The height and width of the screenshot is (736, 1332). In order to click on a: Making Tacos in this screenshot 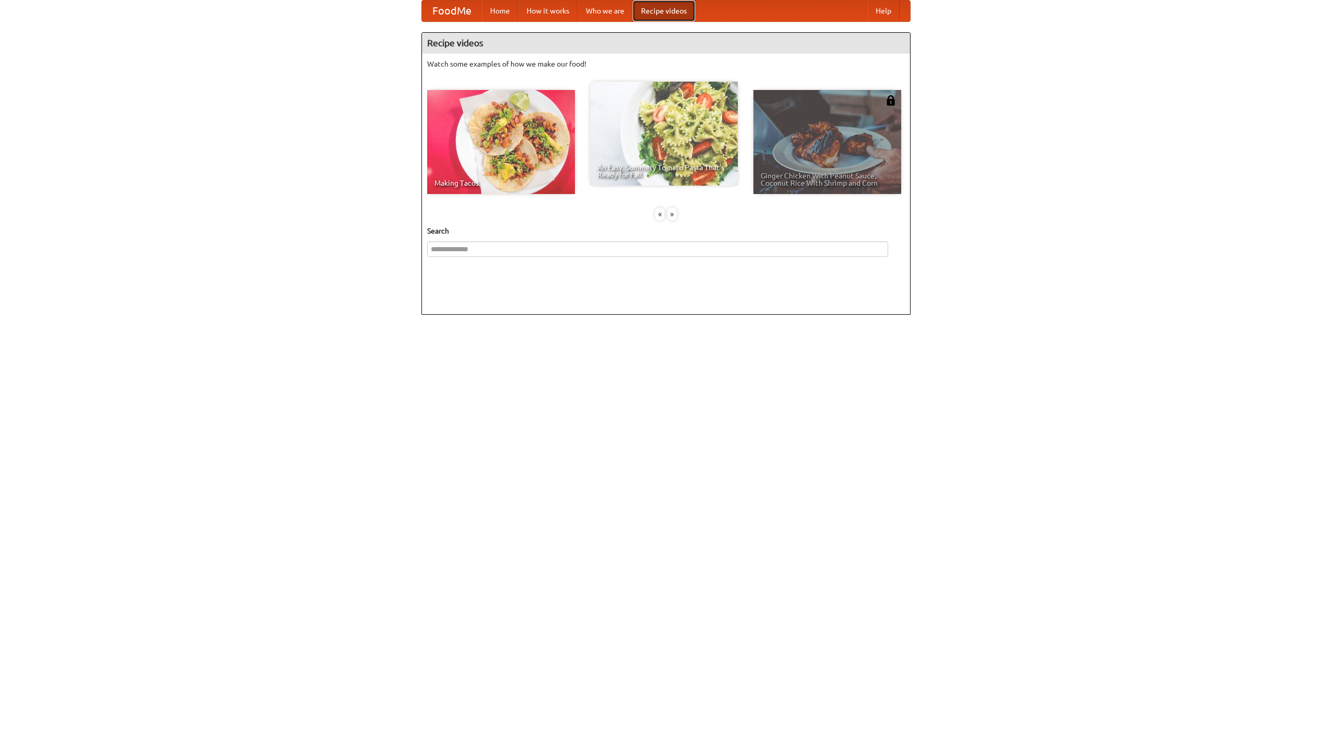, I will do `click(501, 142)`.